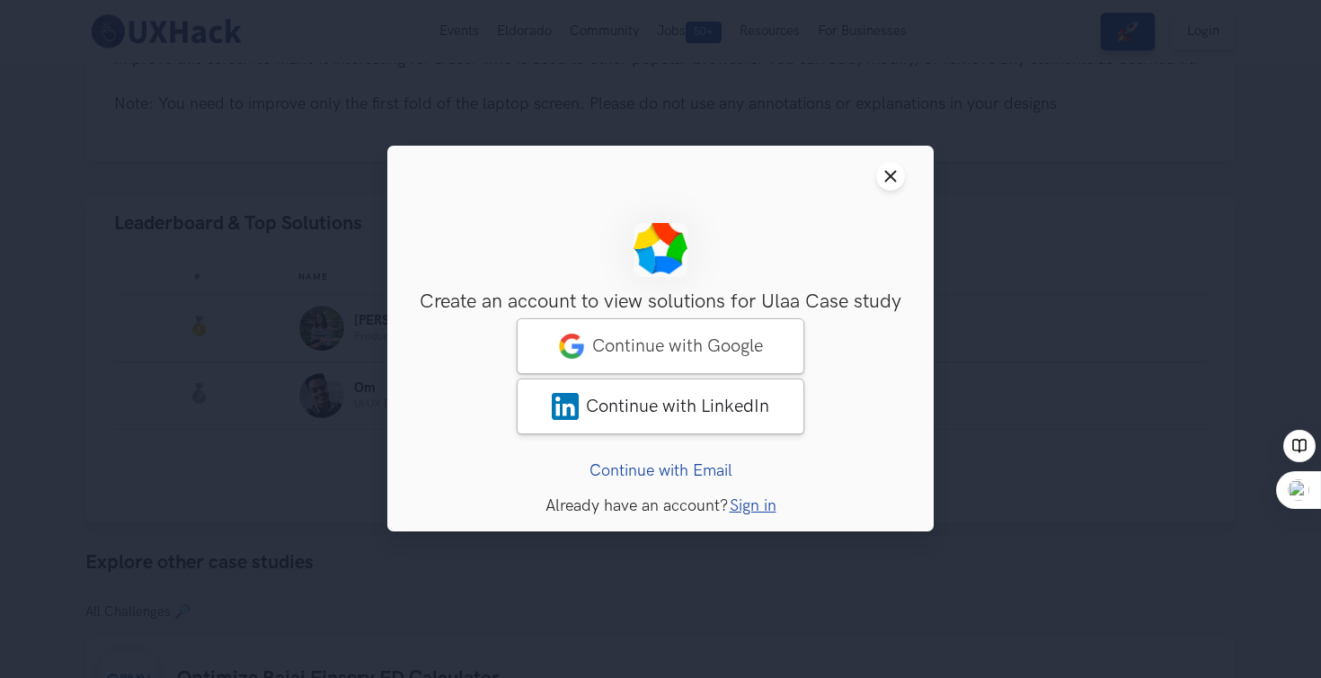 The image size is (1321, 678). Describe the element at coordinates (661, 302) in the screenshot. I see `h3: Create an account to view solutions for Ulaa Case study` at that location.